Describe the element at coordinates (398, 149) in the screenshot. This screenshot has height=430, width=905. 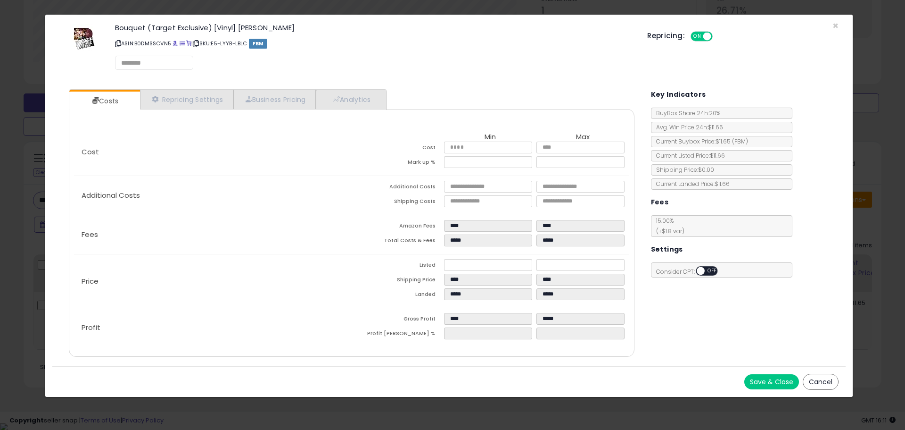
I see `td: Cost` at that location.